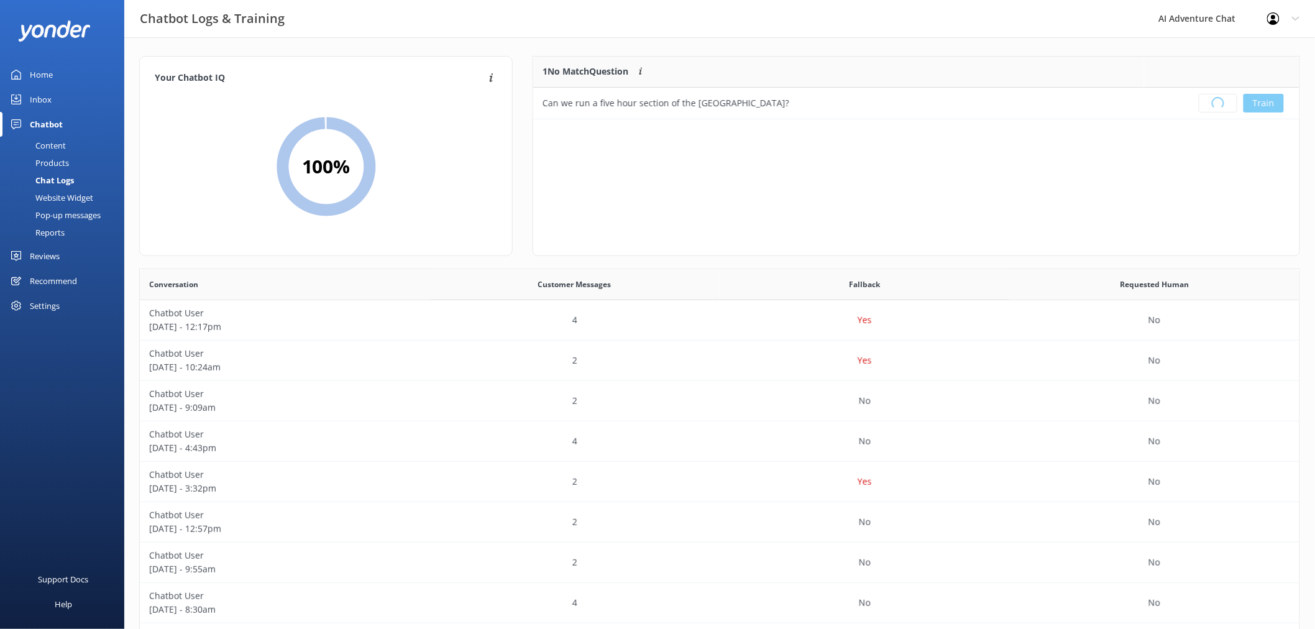 This screenshot has height=629, width=1315. Describe the element at coordinates (46, 124) in the screenshot. I see `div: Chatbot` at that location.